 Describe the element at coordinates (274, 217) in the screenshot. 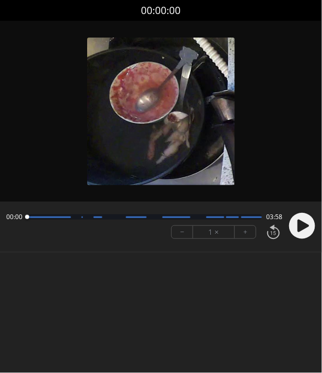

I see `span: 03:58` at that location.